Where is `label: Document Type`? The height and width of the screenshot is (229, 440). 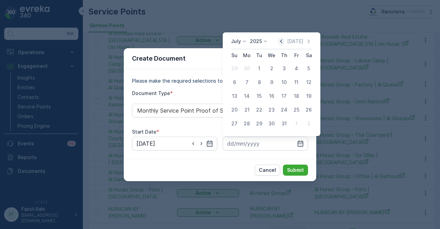 label: Document Type is located at coordinates (151, 93).